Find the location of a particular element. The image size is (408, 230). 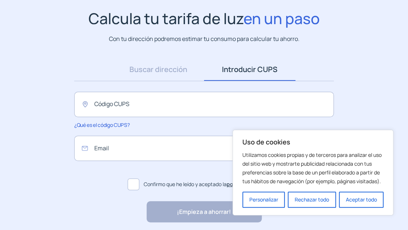

a: Introducir CUPS is located at coordinates (249, 69).